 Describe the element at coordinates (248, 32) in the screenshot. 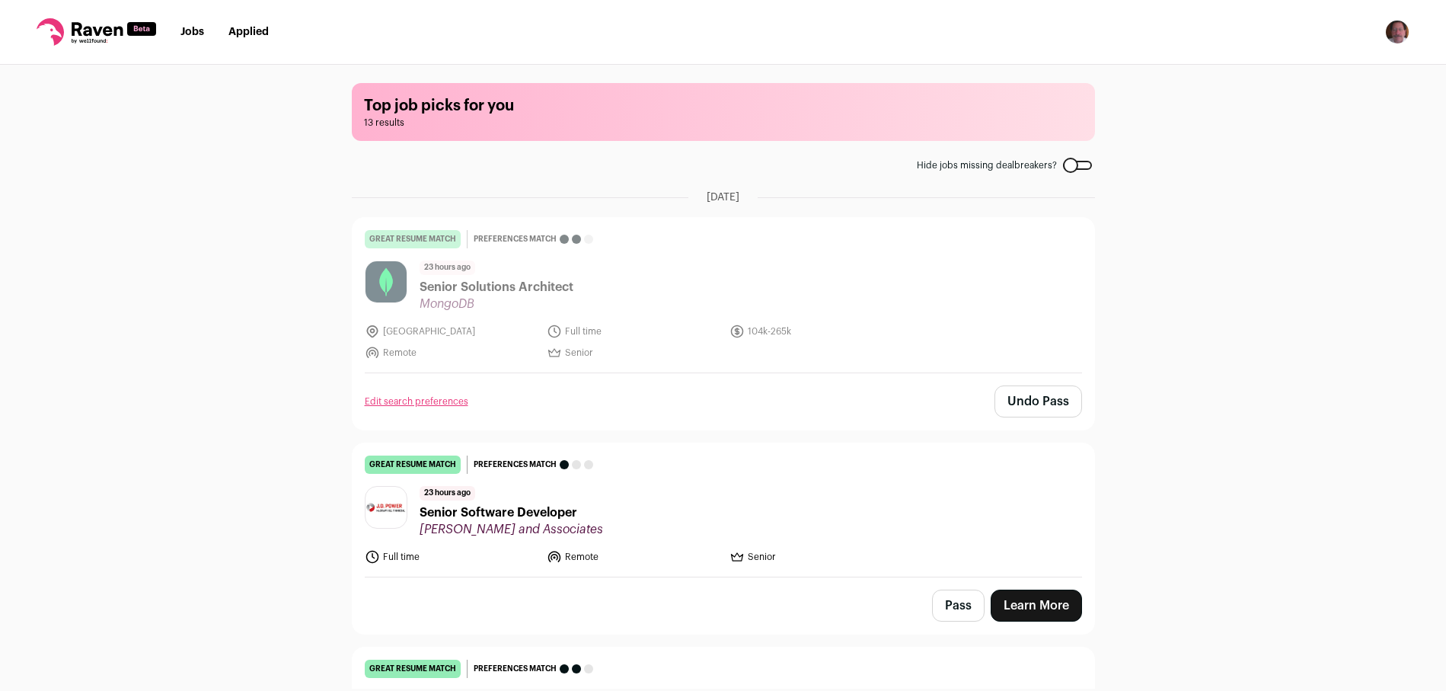

I see `a: Applied` at that location.